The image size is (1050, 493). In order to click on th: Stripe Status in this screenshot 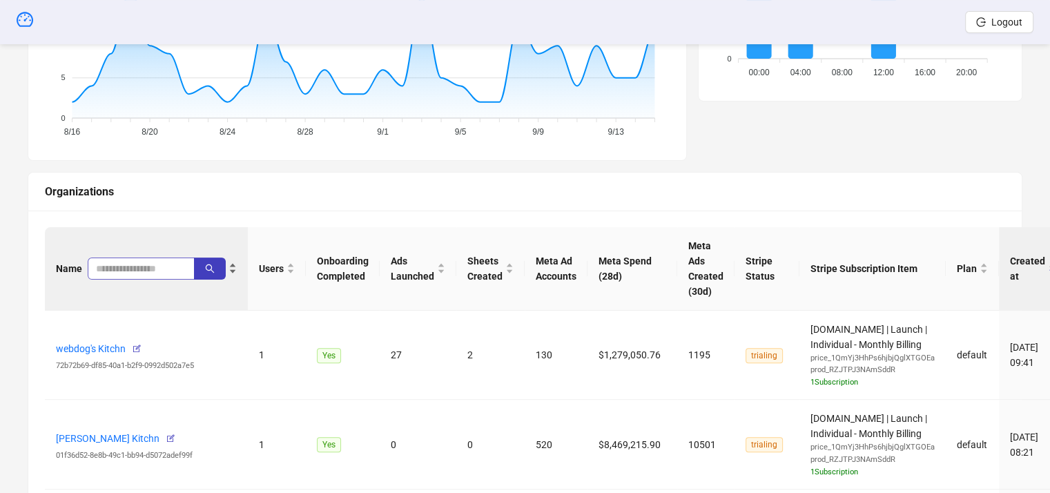, I will do `click(767, 268)`.